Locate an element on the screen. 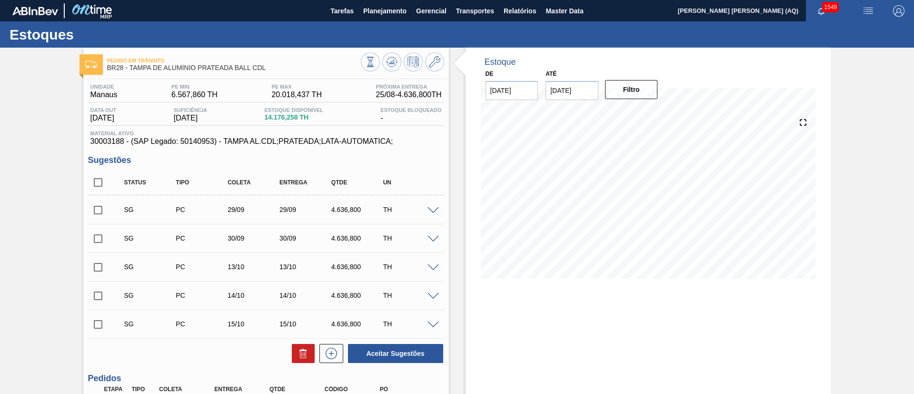  span: BR28 - TAMPA DE ALUMÍNIO PRATEADA BALL CDL is located at coordinates (234, 68).